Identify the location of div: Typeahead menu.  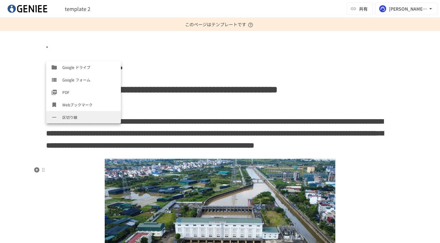
(220, 57).